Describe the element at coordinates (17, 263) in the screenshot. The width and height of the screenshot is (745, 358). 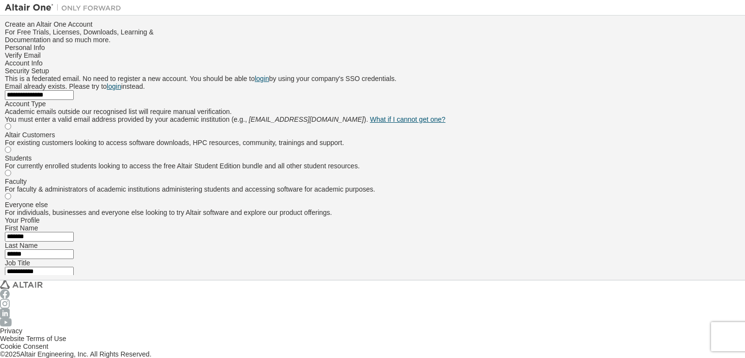
I see `label: Job Title` at that location.